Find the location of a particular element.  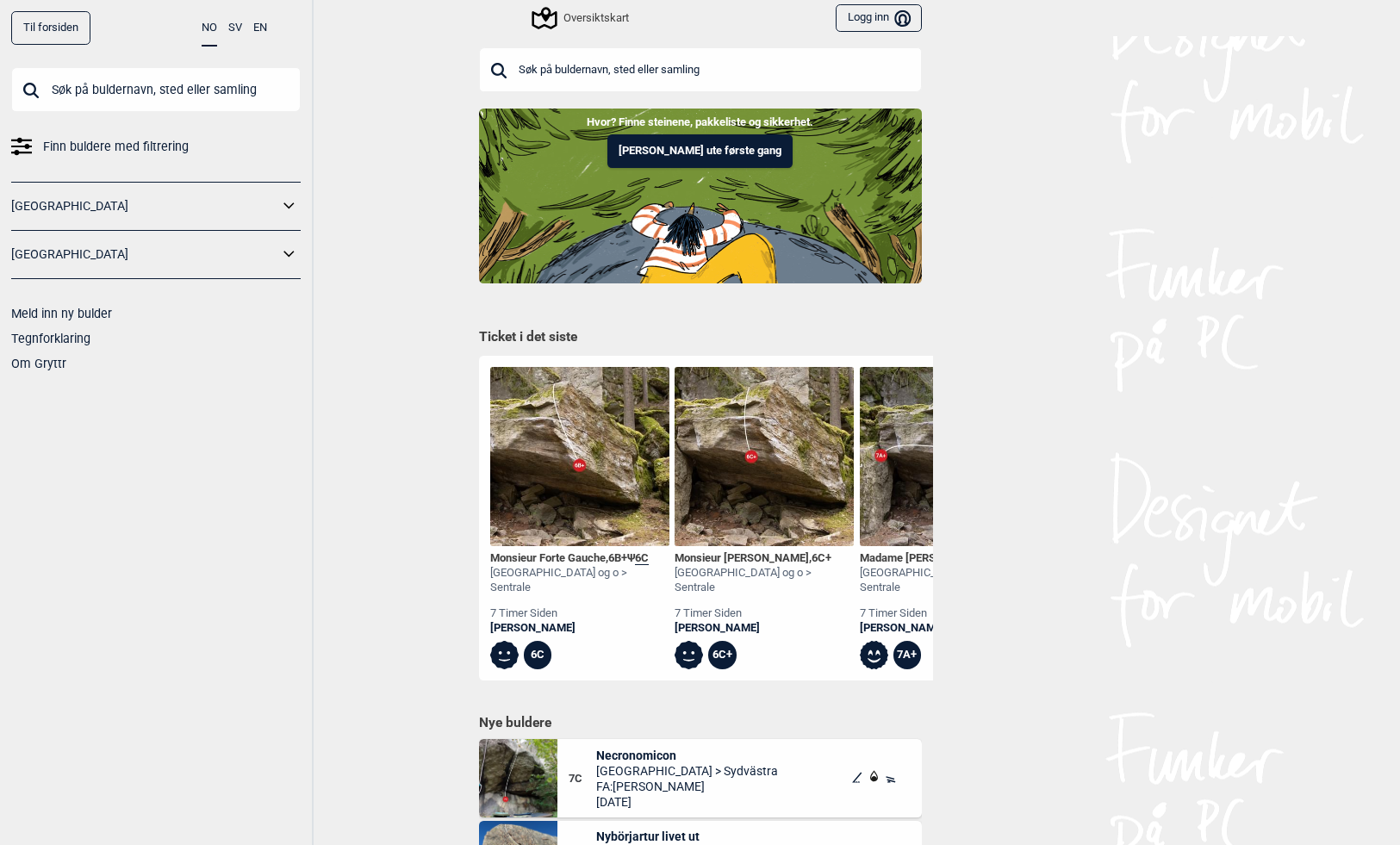

a: Til forsiden is located at coordinates (51, 28).